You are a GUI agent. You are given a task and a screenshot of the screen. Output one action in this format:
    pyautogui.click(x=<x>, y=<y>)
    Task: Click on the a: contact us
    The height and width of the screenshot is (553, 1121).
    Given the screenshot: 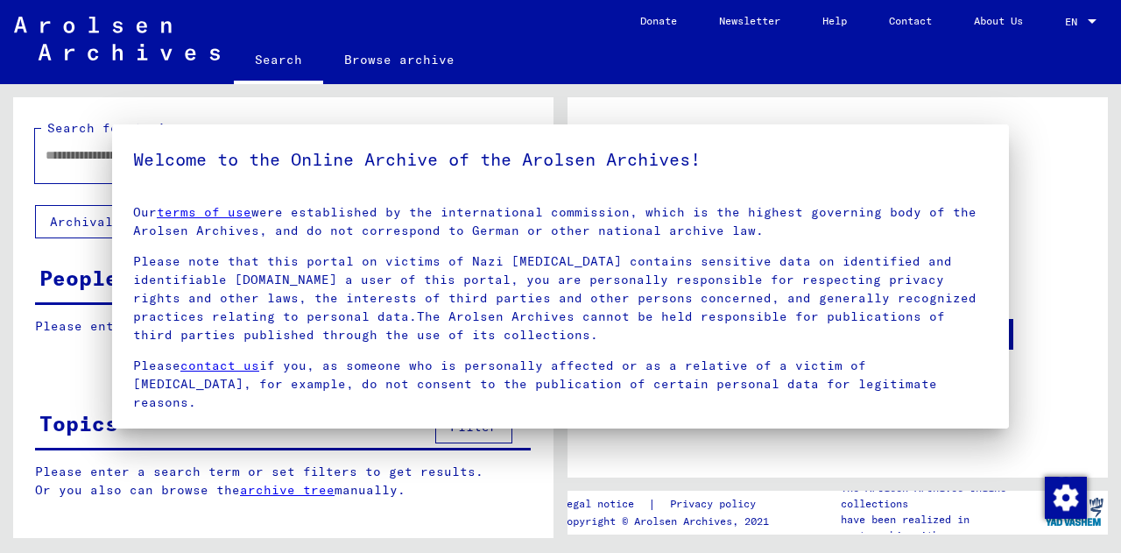 What is the action you would take?
    pyautogui.click(x=220, y=365)
    